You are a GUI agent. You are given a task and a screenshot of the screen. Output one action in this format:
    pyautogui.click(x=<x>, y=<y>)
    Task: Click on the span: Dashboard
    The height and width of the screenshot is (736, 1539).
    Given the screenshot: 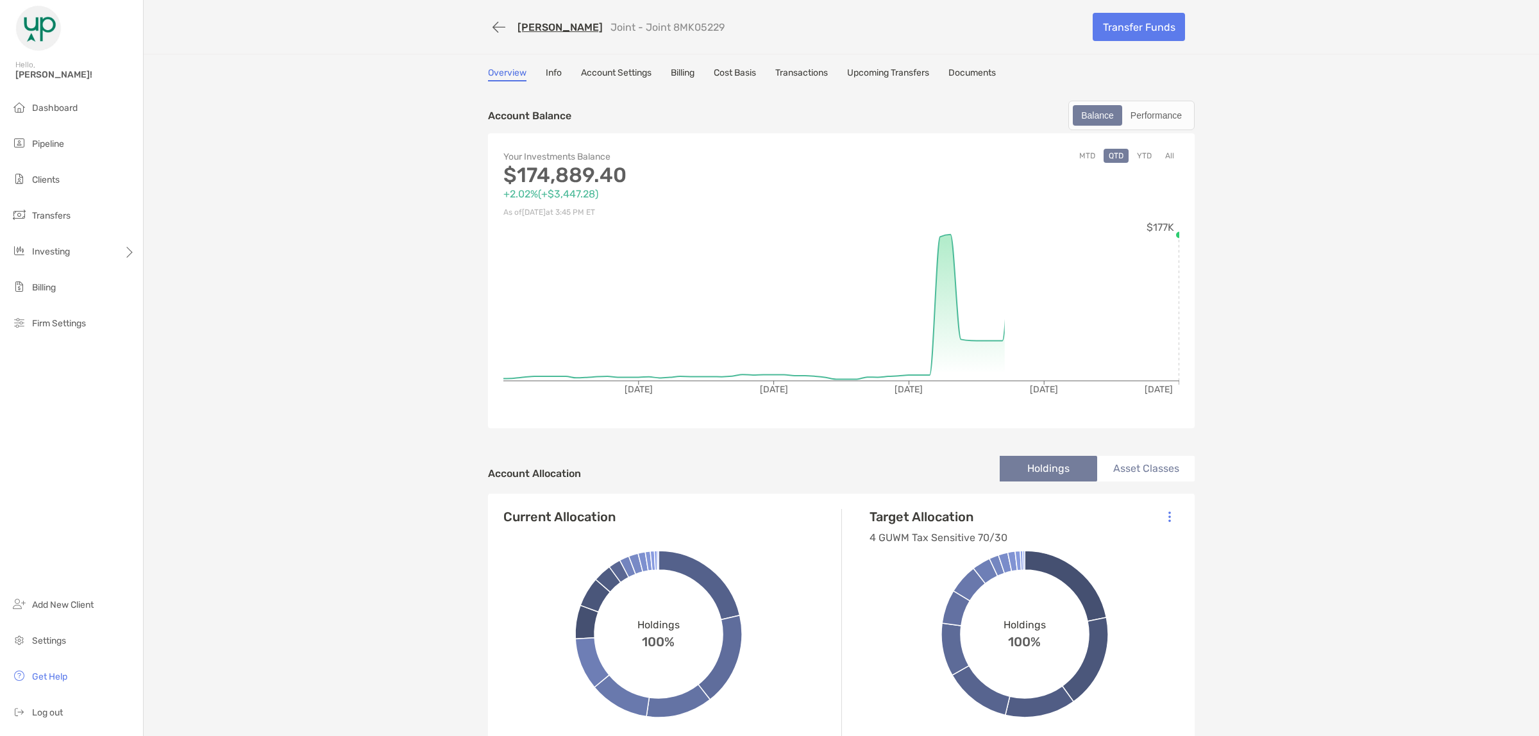 What is the action you would take?
    pyautogui.click(x=54, y=108)
    